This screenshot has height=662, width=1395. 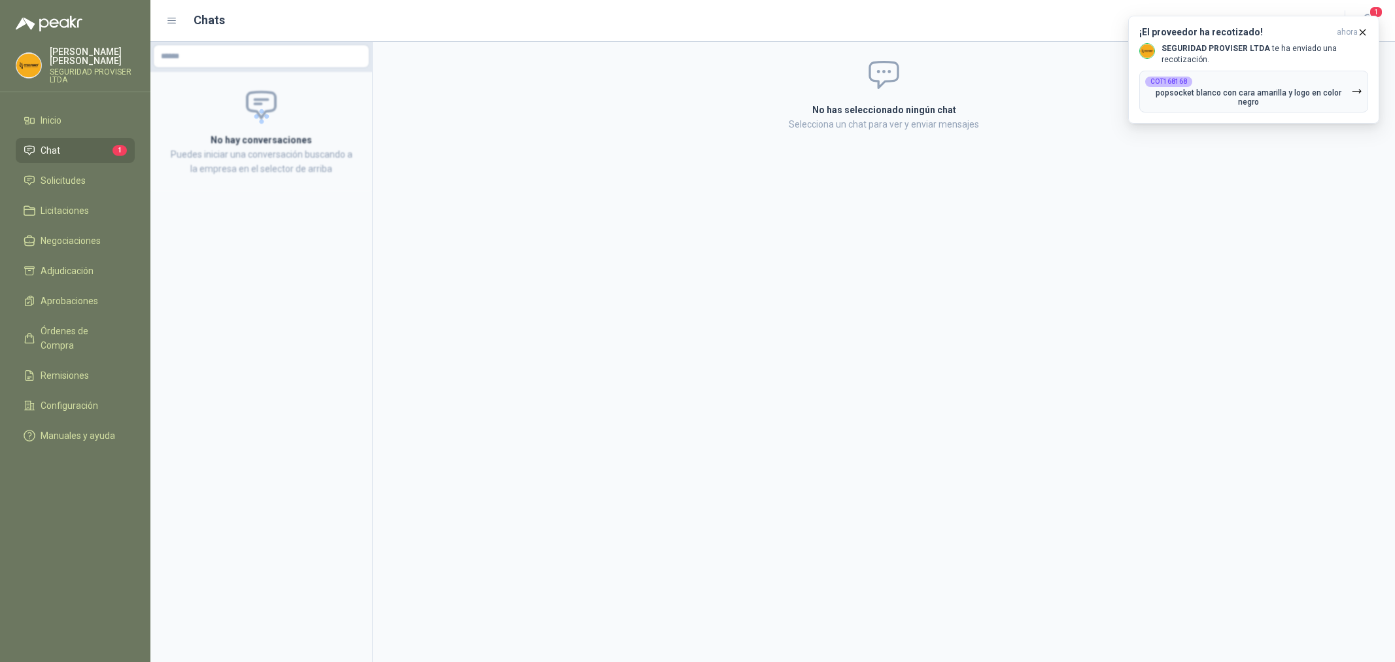 What do you see at coordinates (1265, 54) in the screenshot?
I see `p: te ha enviado una recotización.` at bounding box center [1265, 54].